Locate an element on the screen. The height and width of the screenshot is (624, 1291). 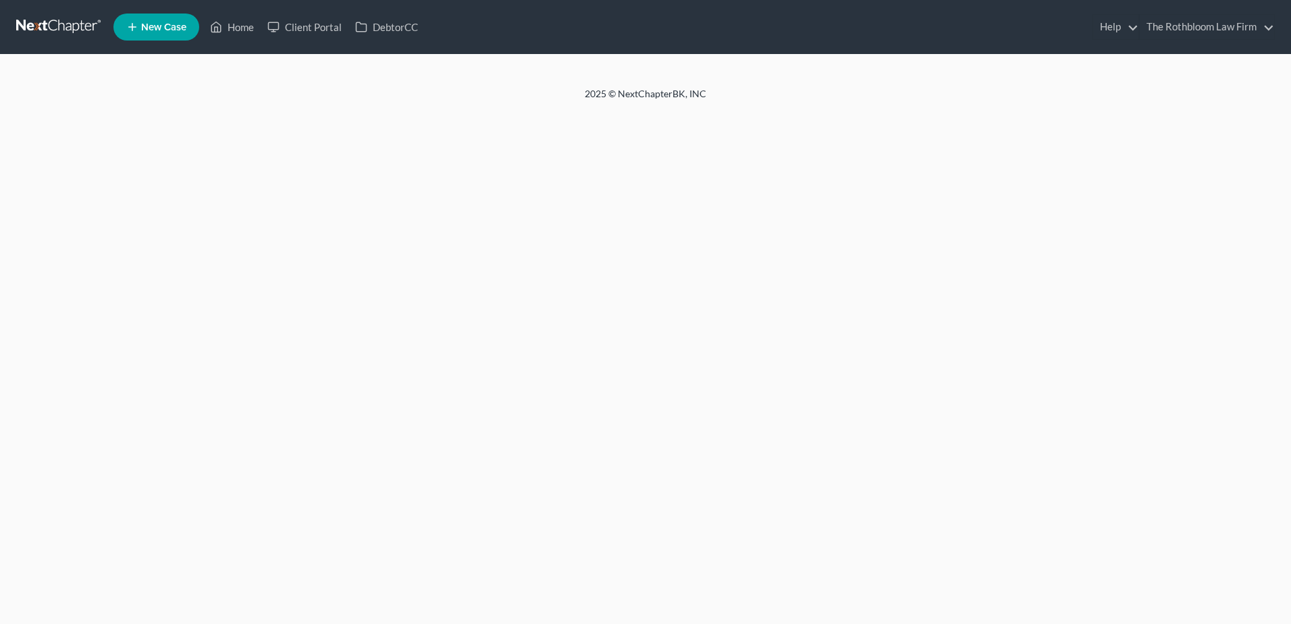
new-legal-case-button: New Case is located at coordinates (156, 27).